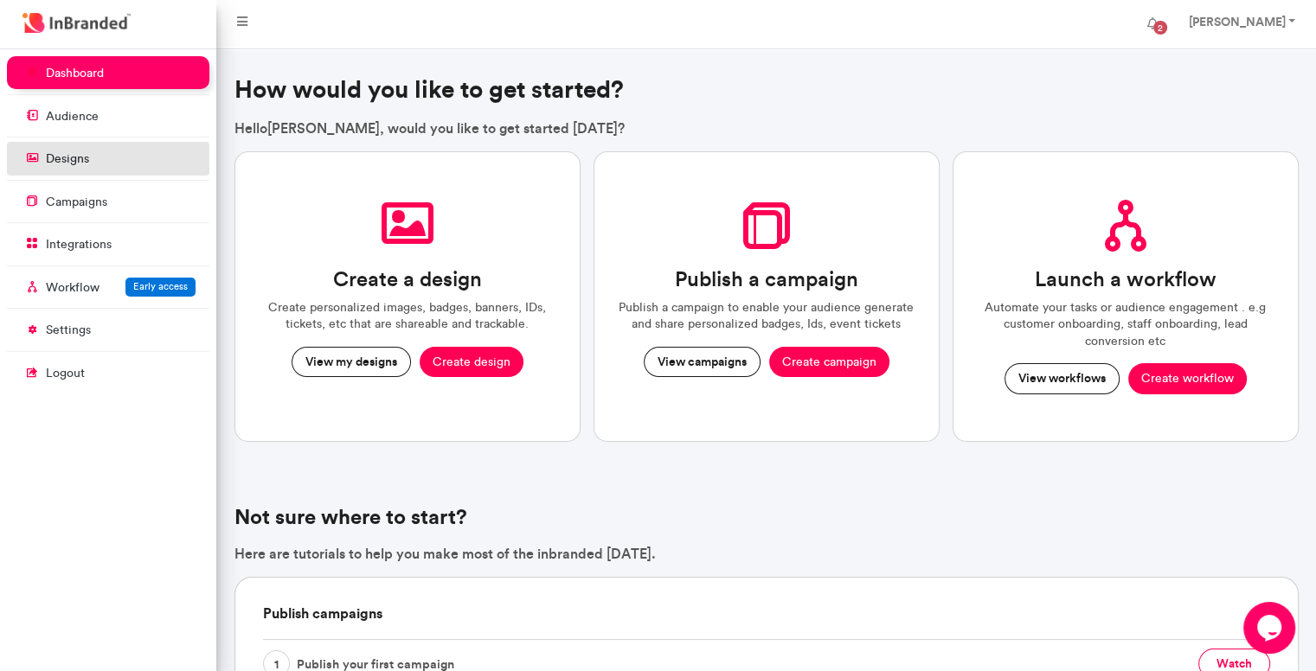 This screenshot has width=1316, height=671. What do you see at coordinates (108, 73) in the screenshot?
I see `a: dashboard` at bounding box center [108, 73].